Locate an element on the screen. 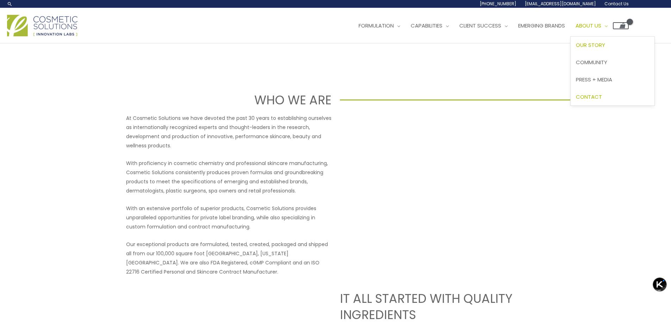 Image resolution: width=671 pixels, height=324 pixels. a: Community is located at coordinates (613, 62).